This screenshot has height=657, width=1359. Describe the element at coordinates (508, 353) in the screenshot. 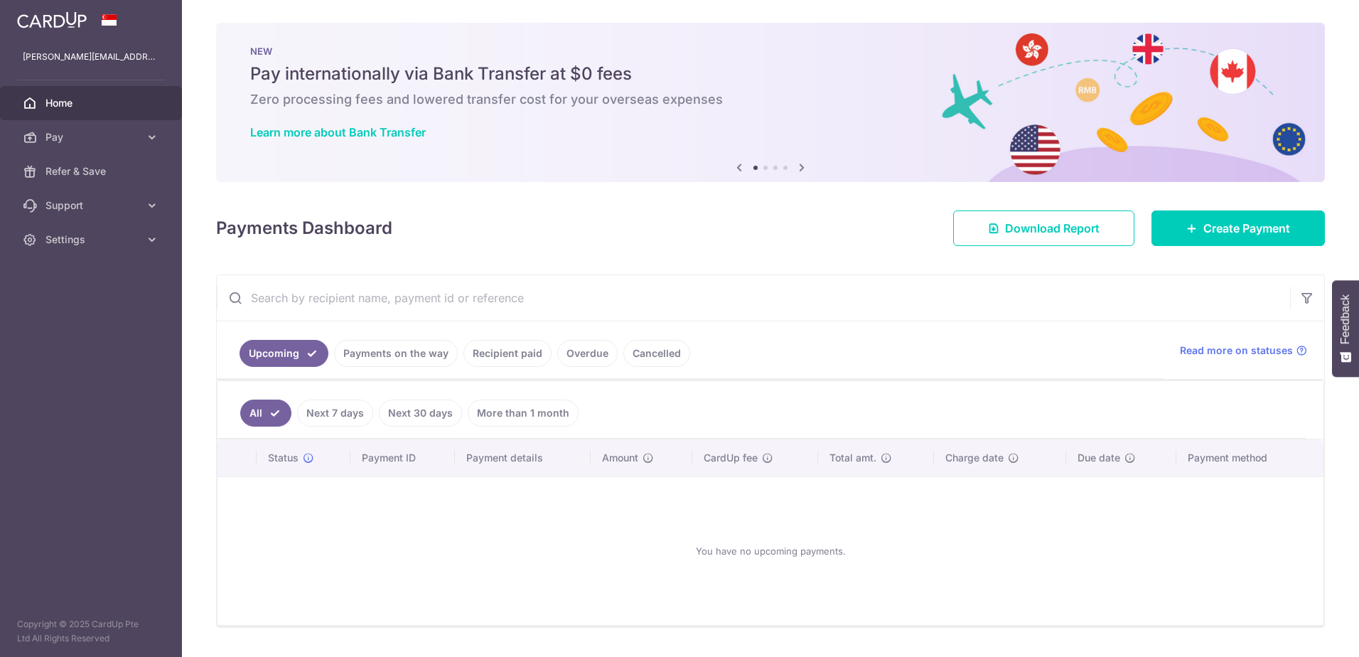

I see `a: Recipient paid` at that location.